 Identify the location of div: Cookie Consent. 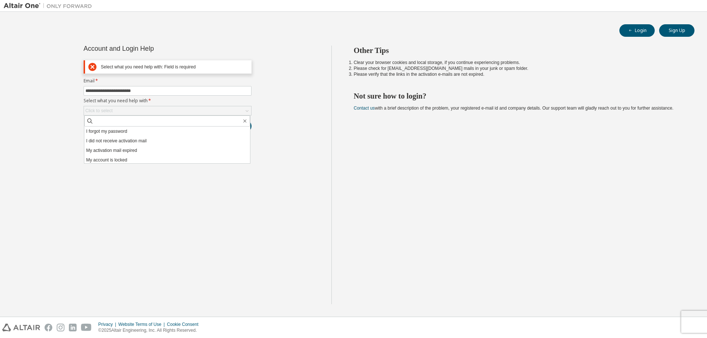
(184, 325).